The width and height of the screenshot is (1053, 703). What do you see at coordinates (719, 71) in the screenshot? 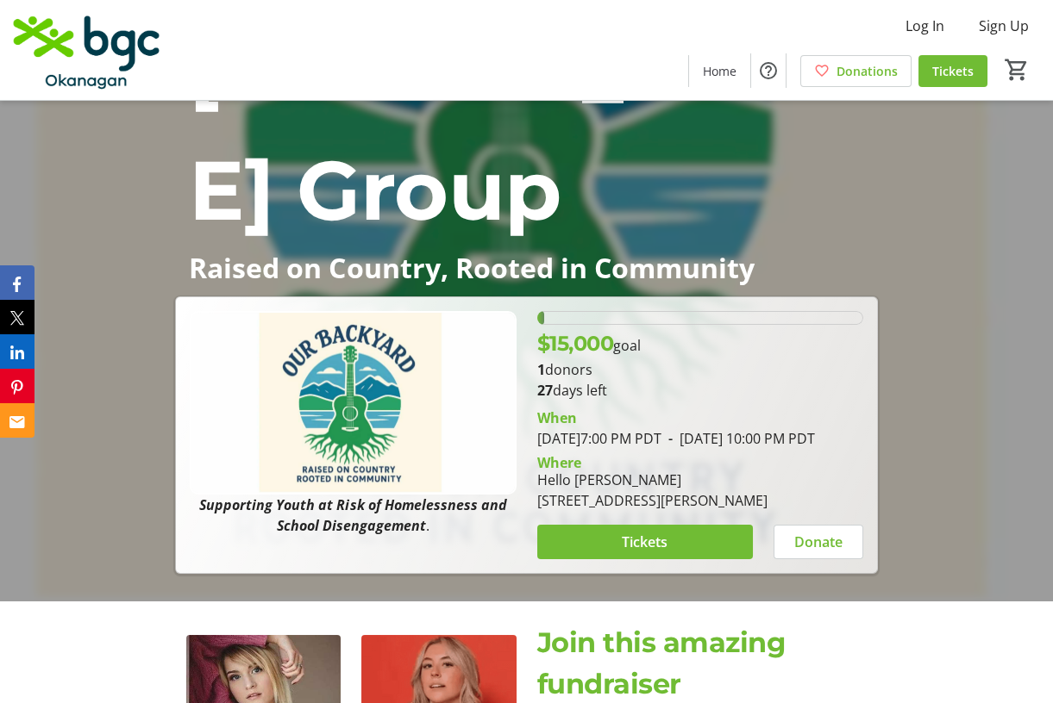
I see `a: Home` at bounding box center [719, 71].